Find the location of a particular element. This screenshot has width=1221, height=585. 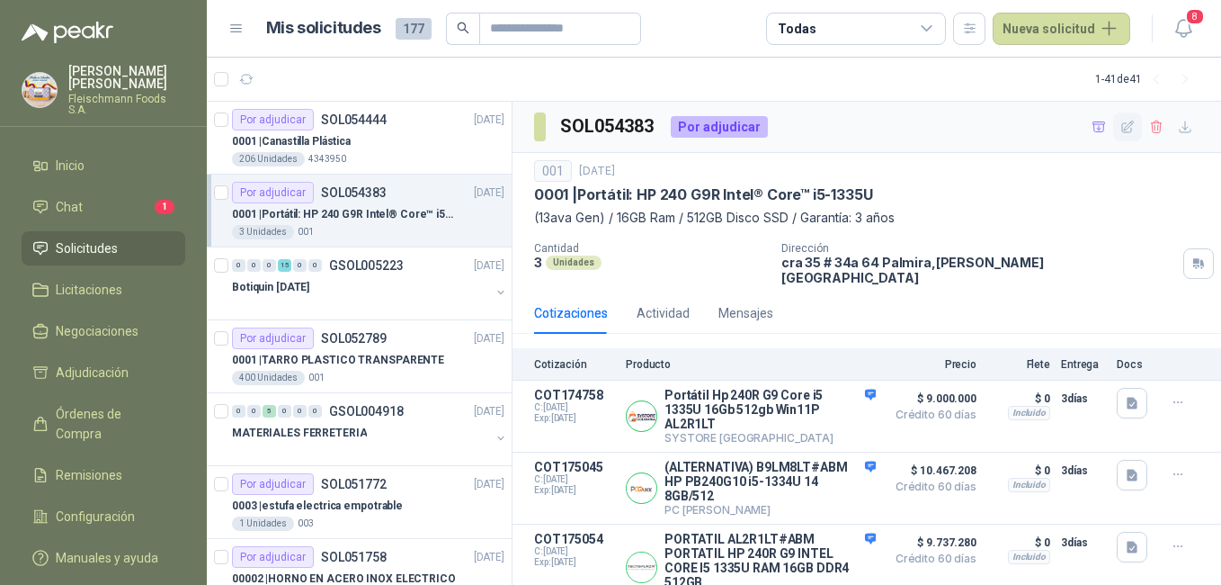

div: 5 is located at coordinates (269, 411).